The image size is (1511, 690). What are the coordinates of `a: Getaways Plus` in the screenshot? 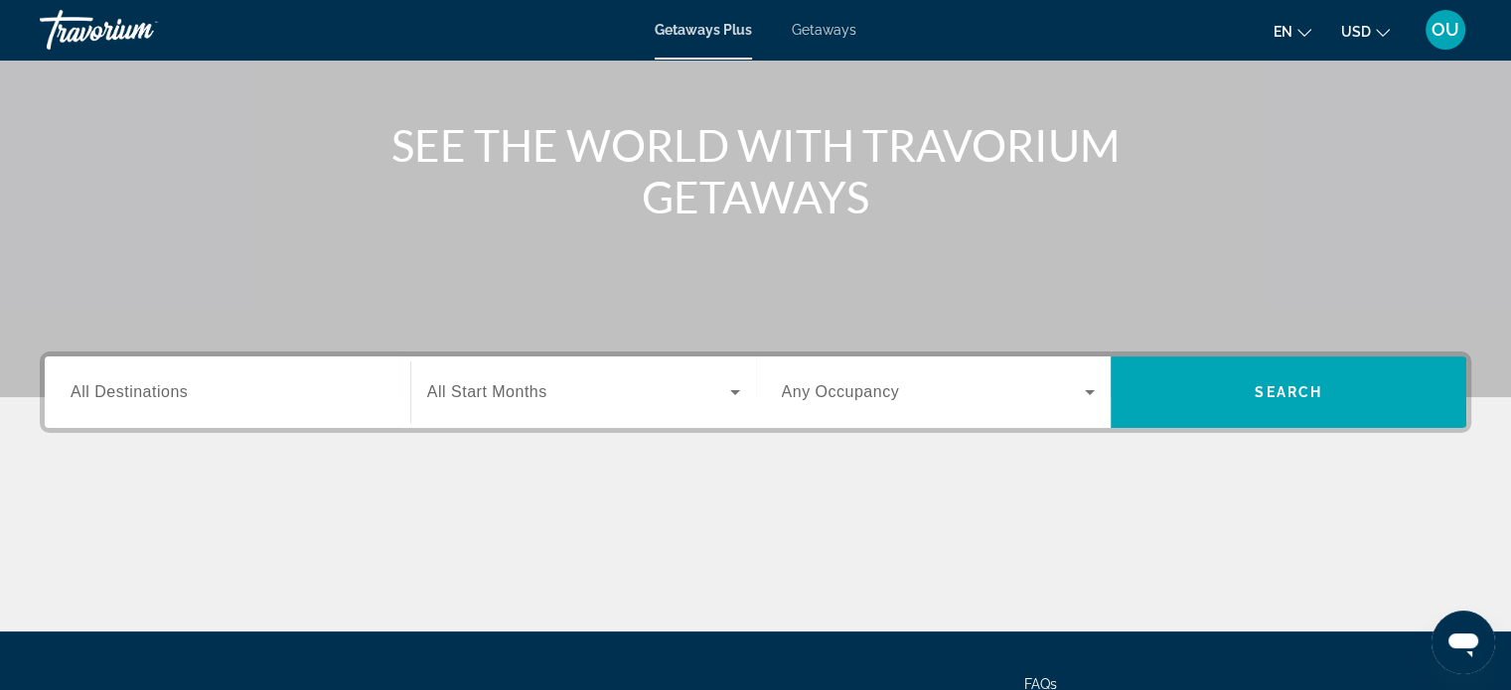 It's located at (703, 30).